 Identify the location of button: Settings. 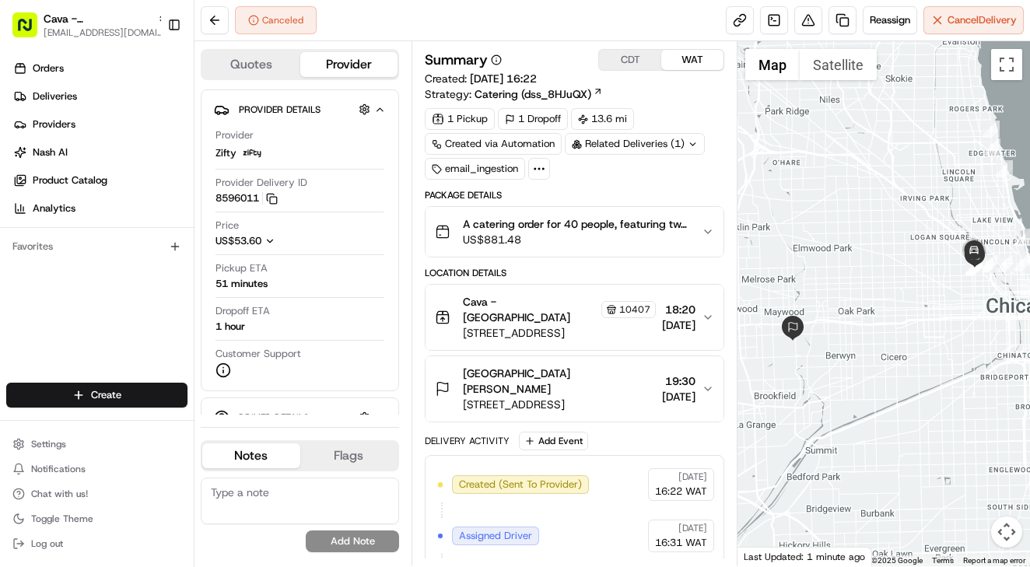
(96, 444).